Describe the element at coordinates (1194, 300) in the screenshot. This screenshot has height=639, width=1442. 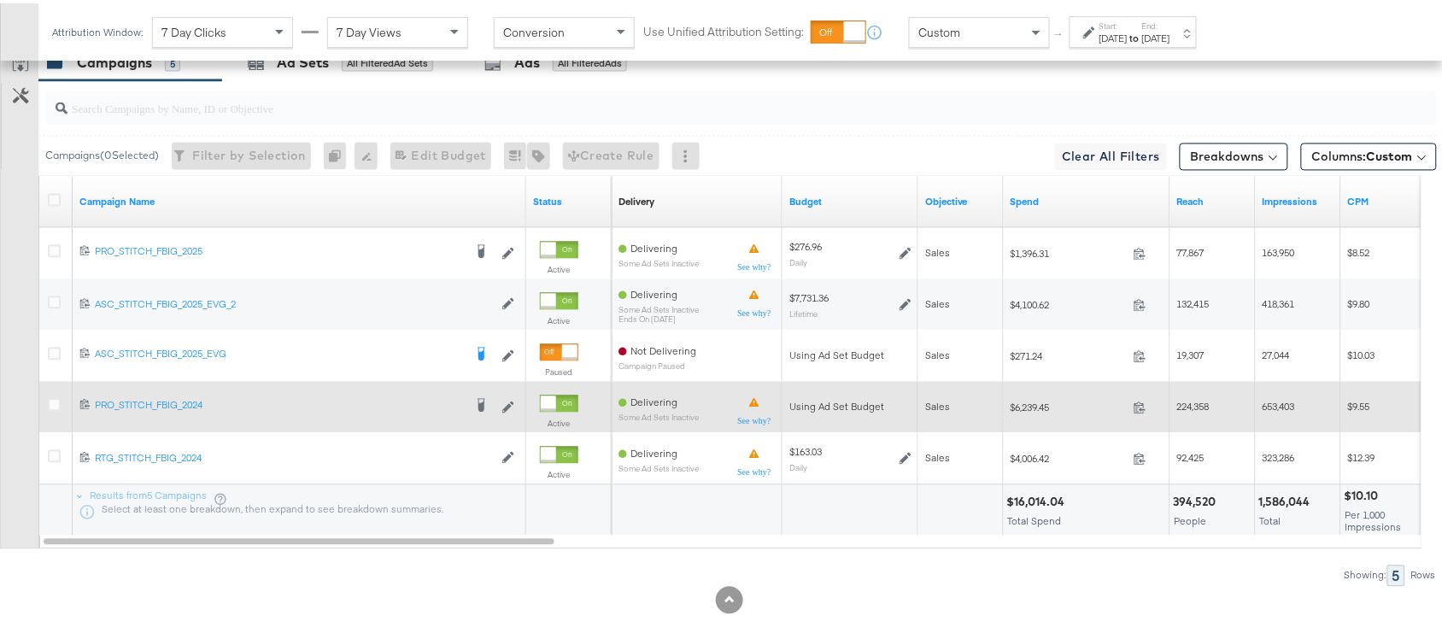
I see `span: 132,415` at that location.